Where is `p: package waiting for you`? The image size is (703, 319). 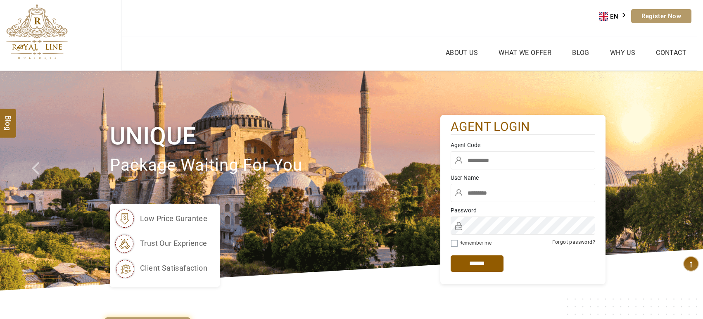 p: package waiting for you is located at coordinates (275, 165).